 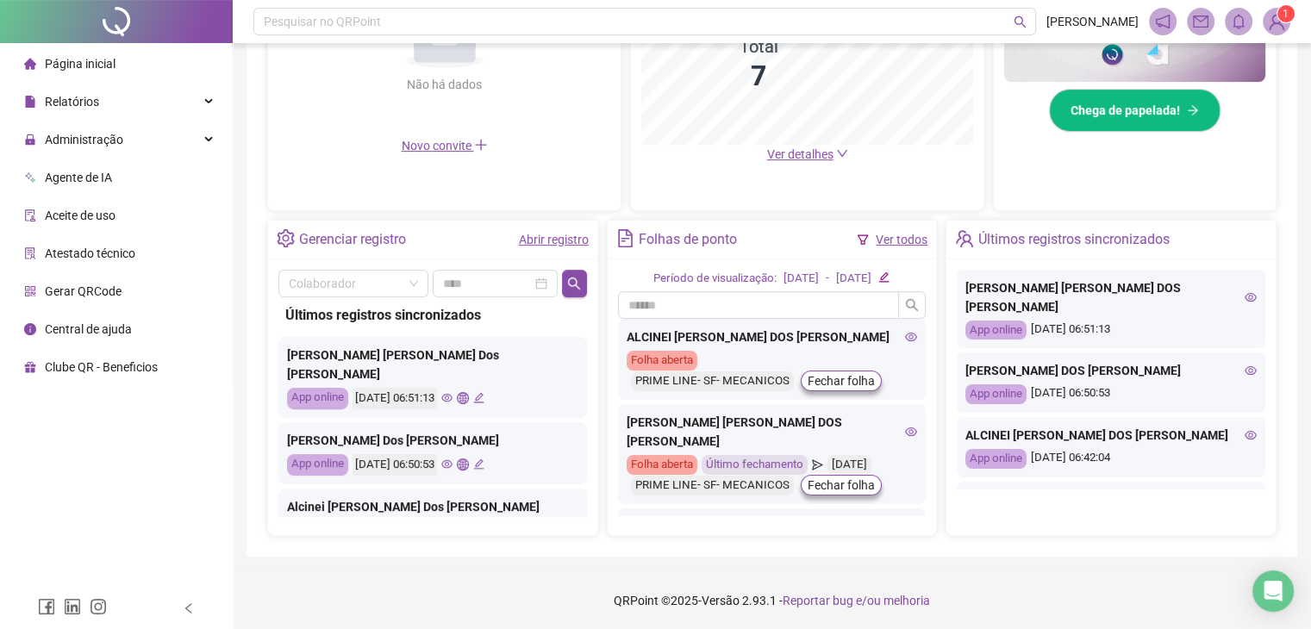 I want to click on div: Período de visualização:, so click(x=715, y=278).